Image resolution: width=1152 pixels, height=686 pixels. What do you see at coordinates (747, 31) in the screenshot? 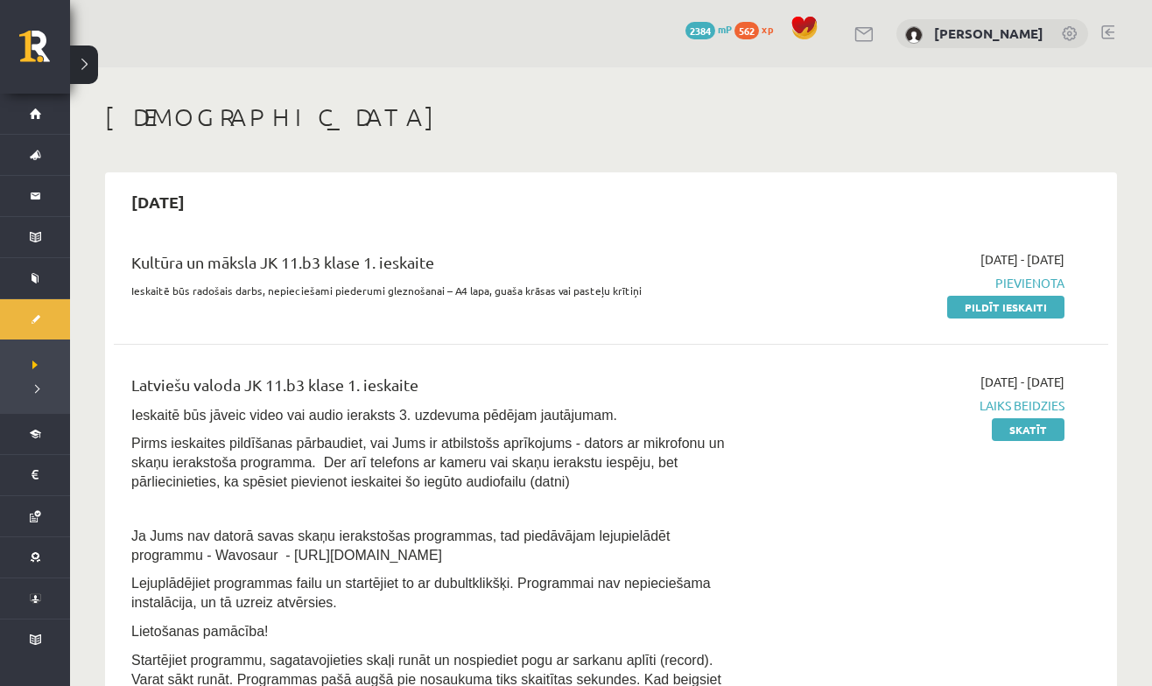
I see `span: 562` at bounding box center [747, 31].